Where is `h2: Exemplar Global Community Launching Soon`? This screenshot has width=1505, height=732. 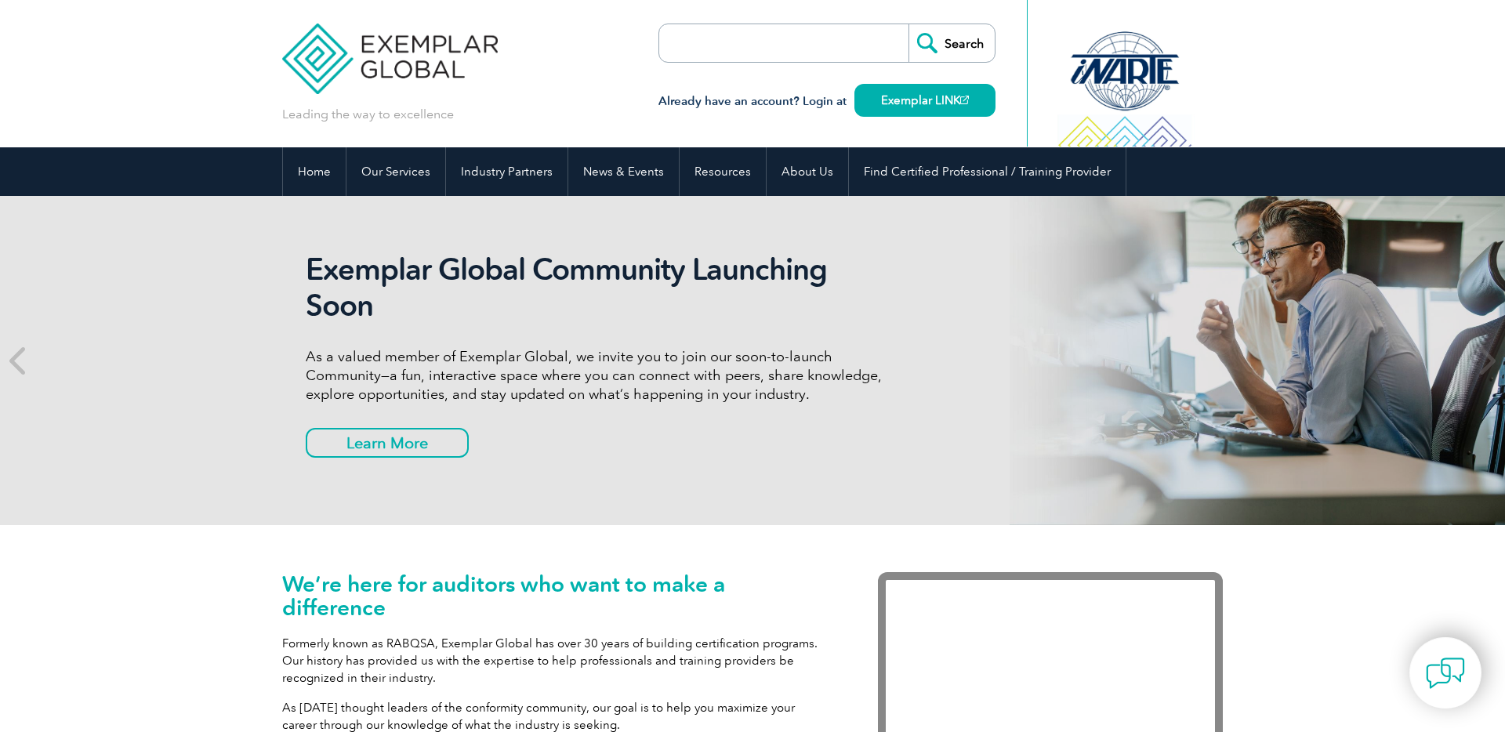
h2: Exemplar Global Community Launching Soon is located at coordinates (600, 288).